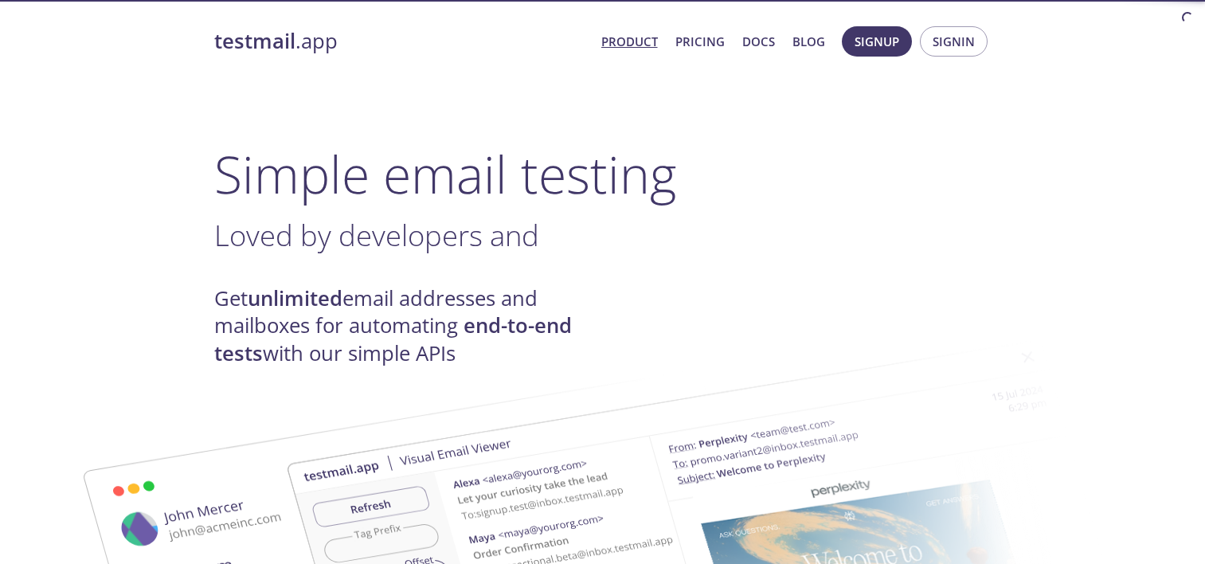 The width and height of the screenshot is (1205, 564). What do you see at coordinates (877, 41) in the screenshot?
I see `button: Signup` at bounding box center [877, 41].